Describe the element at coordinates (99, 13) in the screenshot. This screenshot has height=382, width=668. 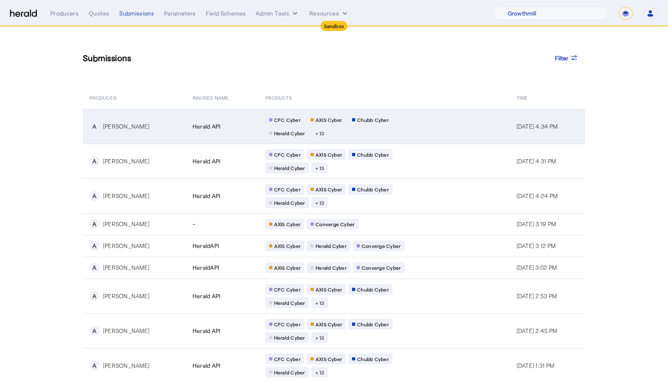
I see `div: Quotes` at that location.